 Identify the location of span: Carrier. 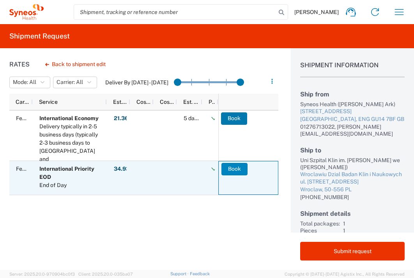
(23, 102).